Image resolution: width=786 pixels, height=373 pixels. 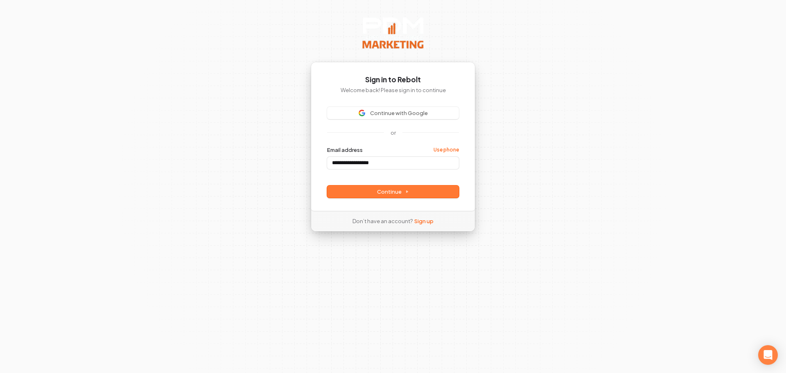 I want to click on img: Sign in with Google, so click(x=362, y=113).